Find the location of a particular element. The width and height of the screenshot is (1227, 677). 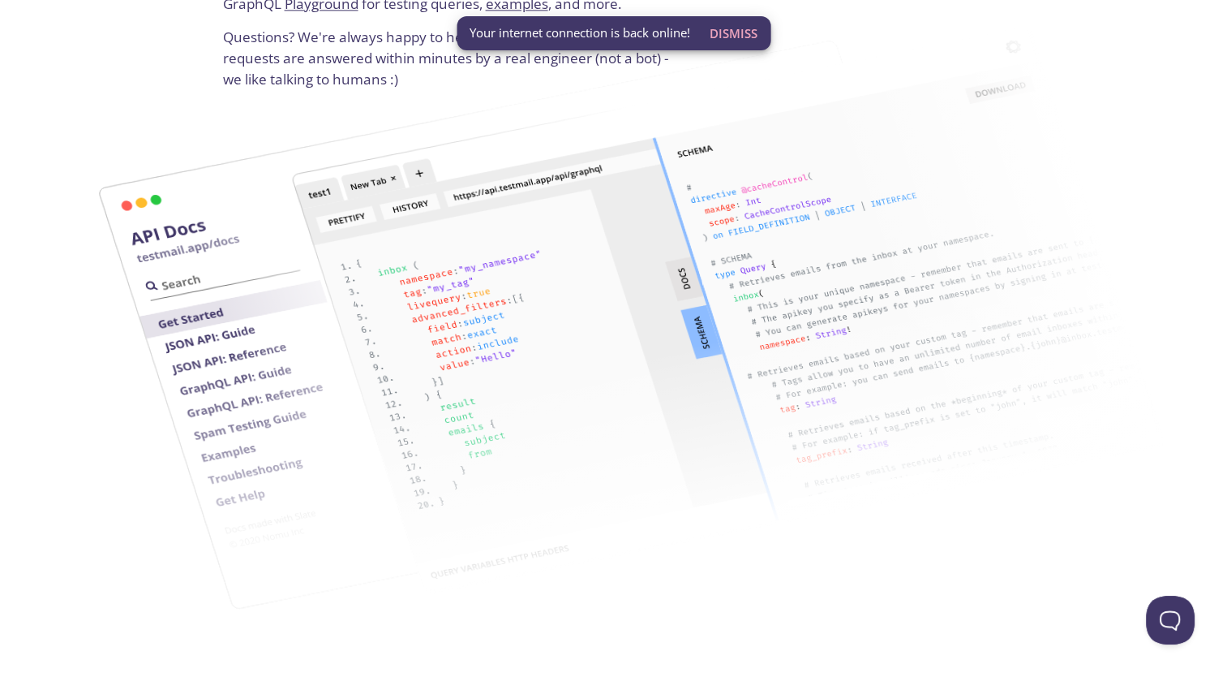

p: Questions? We're always happy to help. Most priority support requests are answered within minutes... is located at coordinates (449, 58).